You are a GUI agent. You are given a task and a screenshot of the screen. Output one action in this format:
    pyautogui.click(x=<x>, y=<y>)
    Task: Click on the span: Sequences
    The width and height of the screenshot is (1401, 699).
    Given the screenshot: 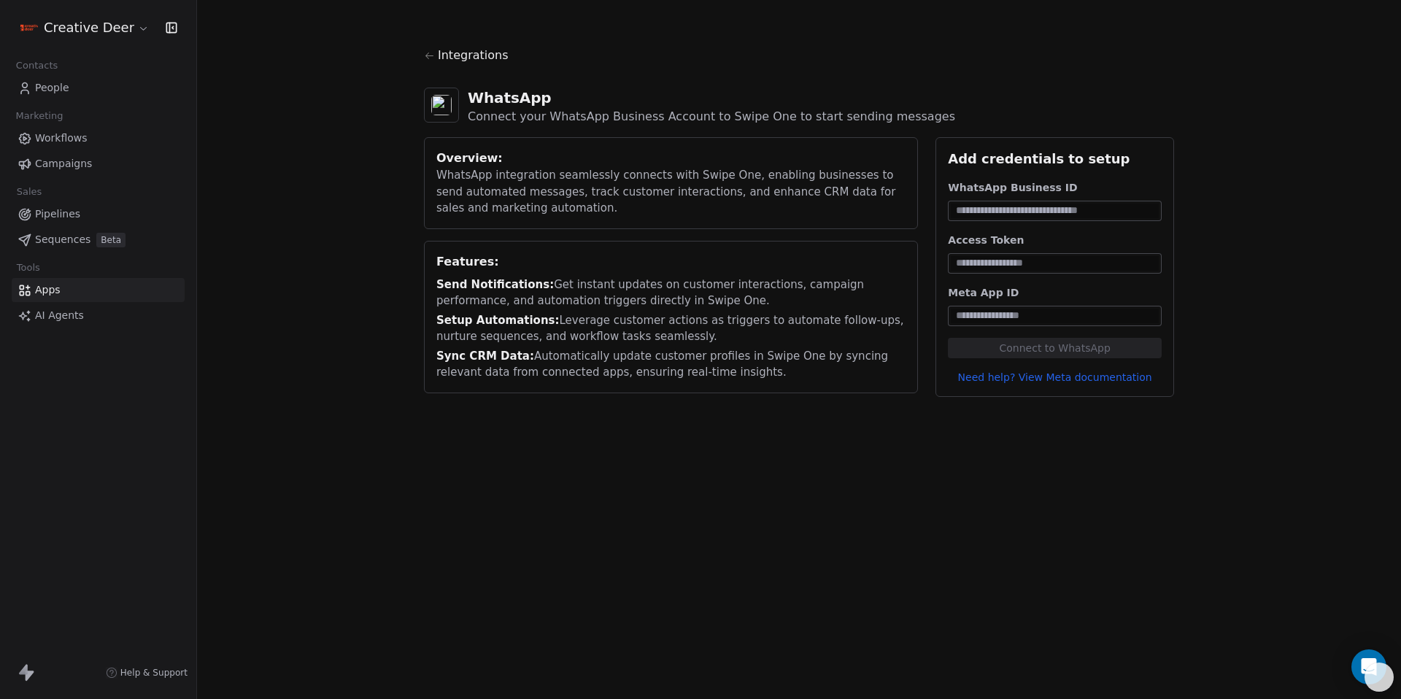 What is the action you would take?
    pyautogui.click(x=63, y=239)
    